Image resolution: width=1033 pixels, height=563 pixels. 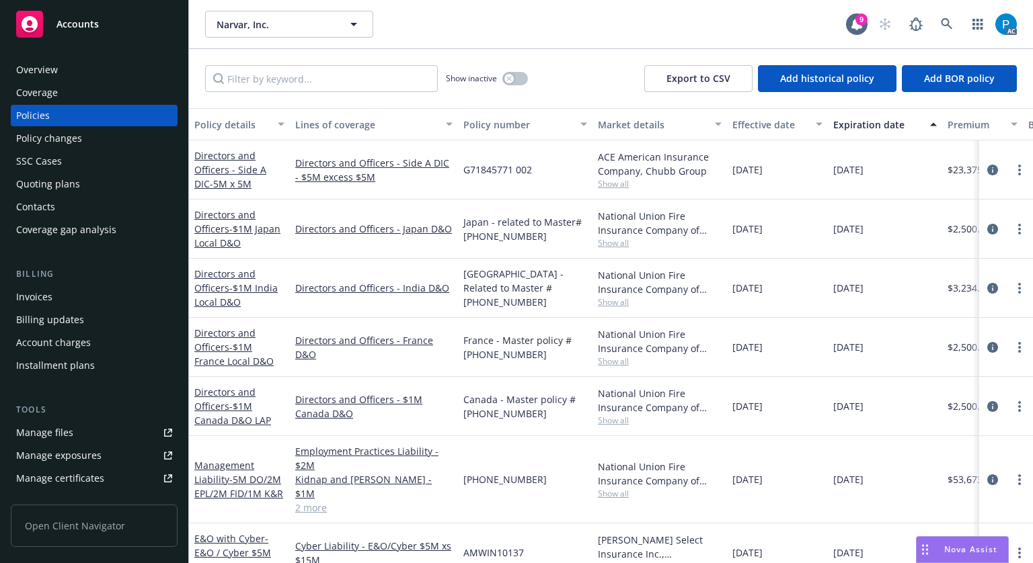 I want to click on div: Billing, so click(x=94, y=274).